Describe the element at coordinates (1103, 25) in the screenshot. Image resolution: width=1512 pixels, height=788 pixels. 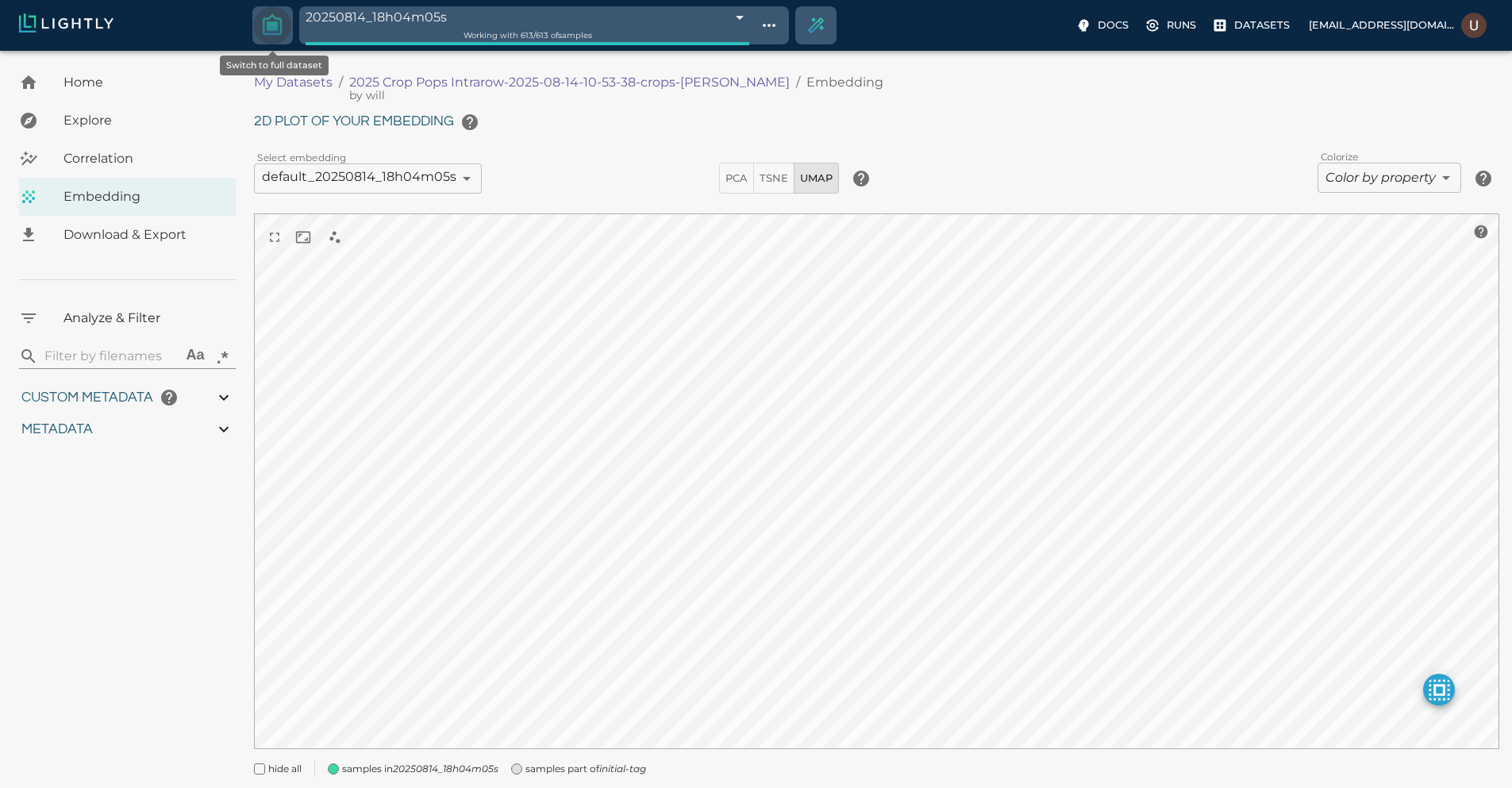
I see `a: Docs` at that location.